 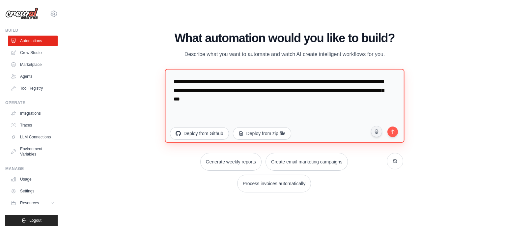 I want to click on button: Process invoices automatically, so click(x=274, y=183).